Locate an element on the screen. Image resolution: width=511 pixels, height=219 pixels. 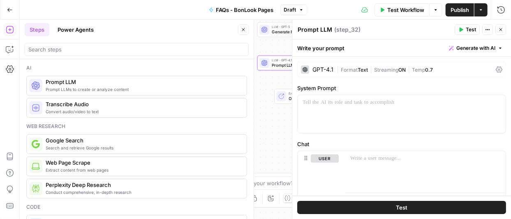
span: Extract content from web pages is located at coordinates (143, 170).